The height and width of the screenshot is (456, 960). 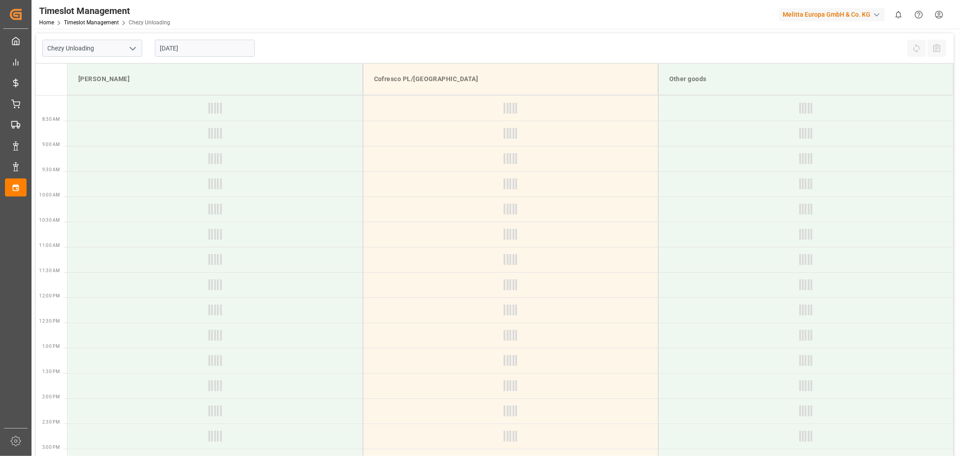 I want to click on span: 12:30 PM, so click(x=50, y=321).